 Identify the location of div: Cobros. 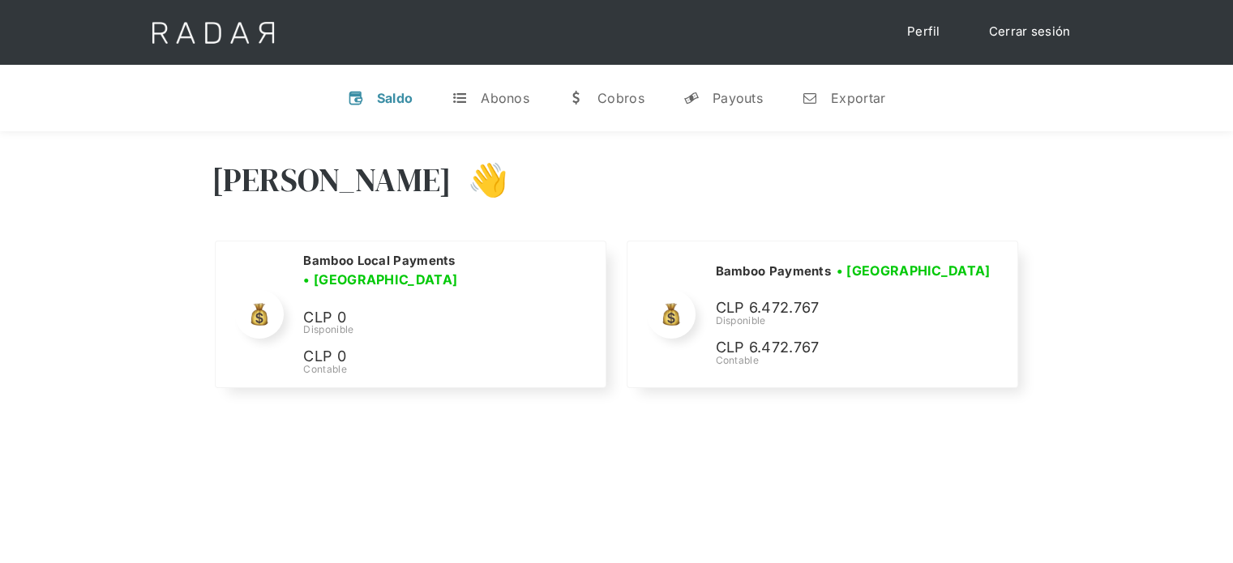
(621, 98).